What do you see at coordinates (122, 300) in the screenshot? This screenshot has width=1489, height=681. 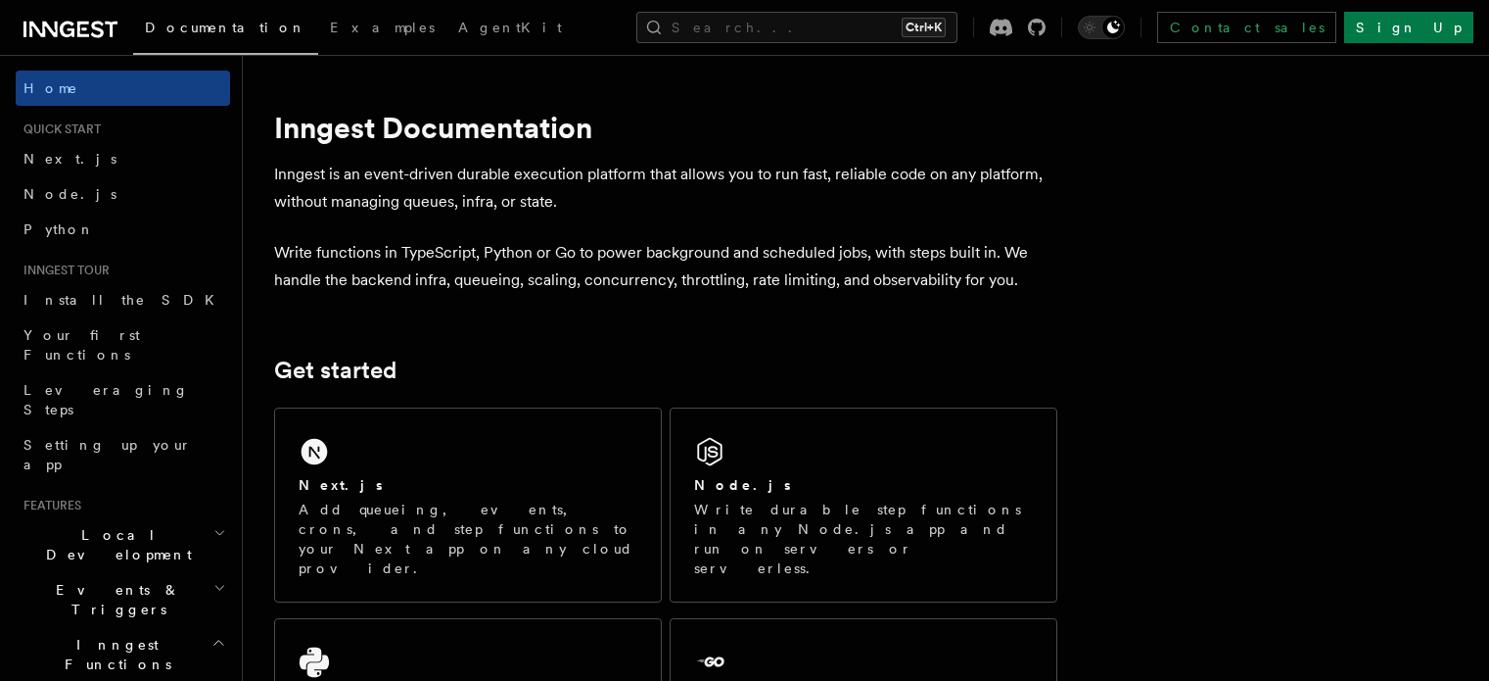 I see `a: Install the SDK` at bounding box center [122, 300].